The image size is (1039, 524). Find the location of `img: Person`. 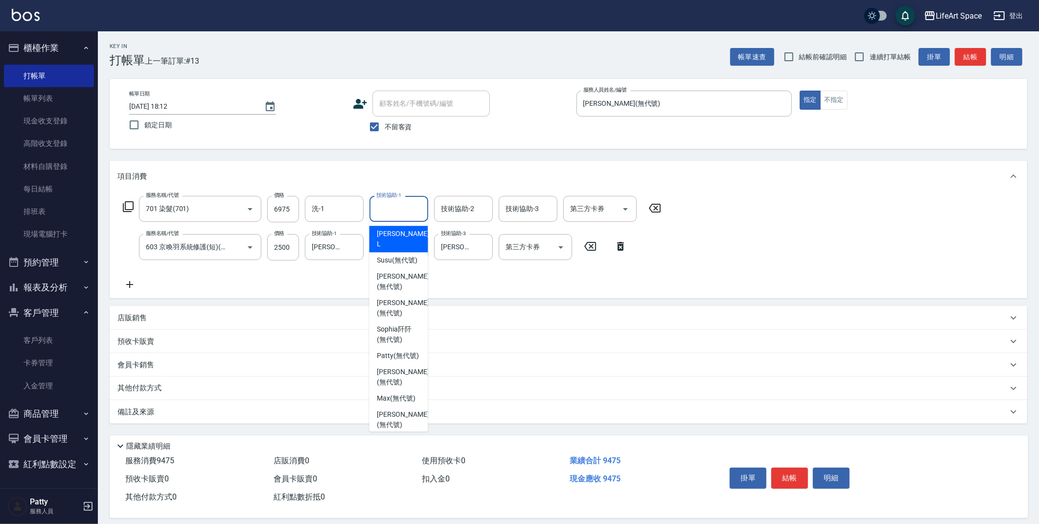

img: Person is located at coordinates (18, 506).